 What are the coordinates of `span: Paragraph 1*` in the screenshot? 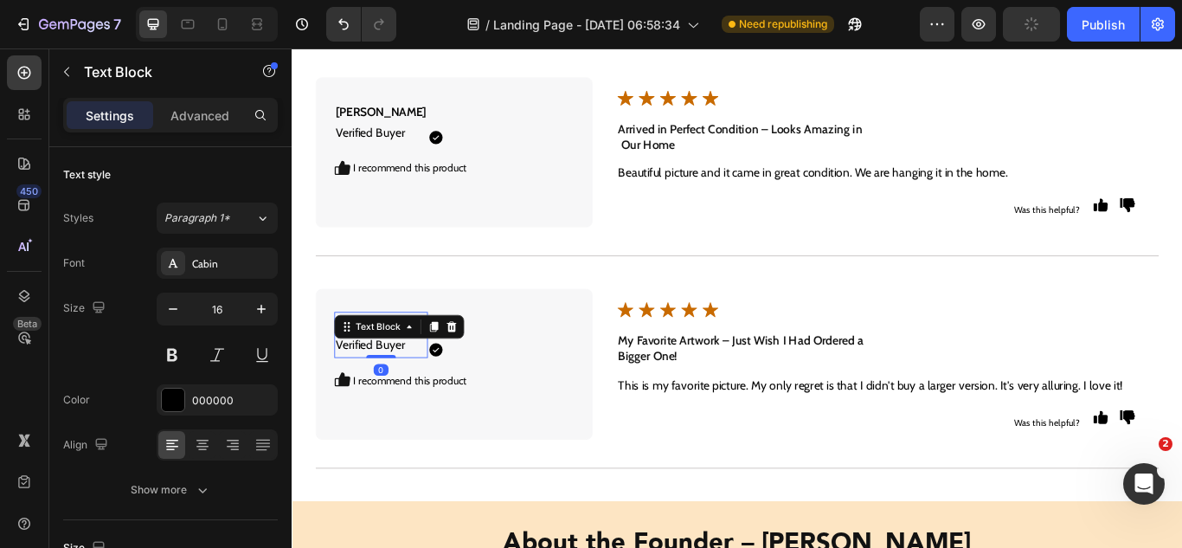 It's located at (197, 218).